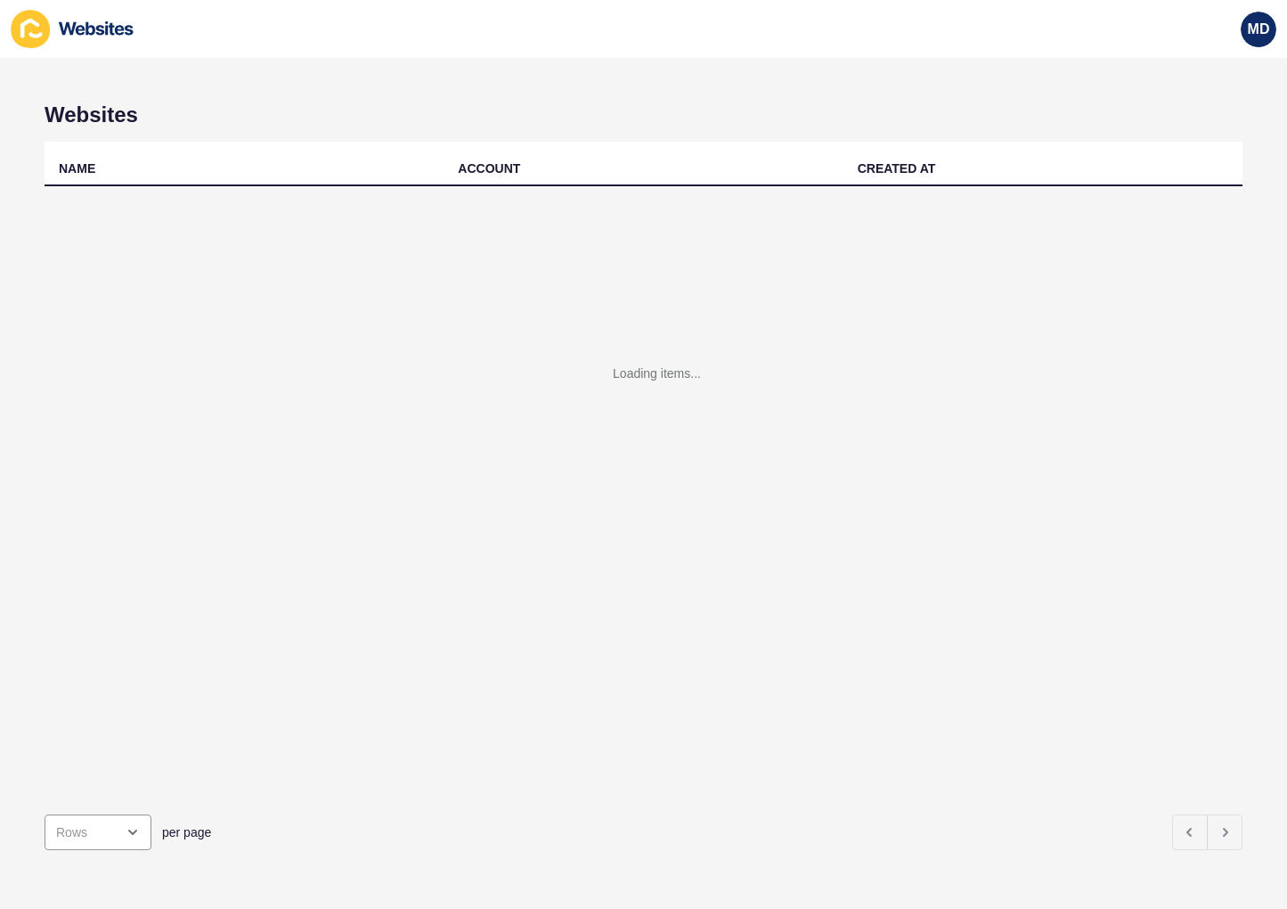 The image size is (1287, 909). Describe the element at coordinates (77, 168) in the screenshot. I see `div: NAME` at that location.